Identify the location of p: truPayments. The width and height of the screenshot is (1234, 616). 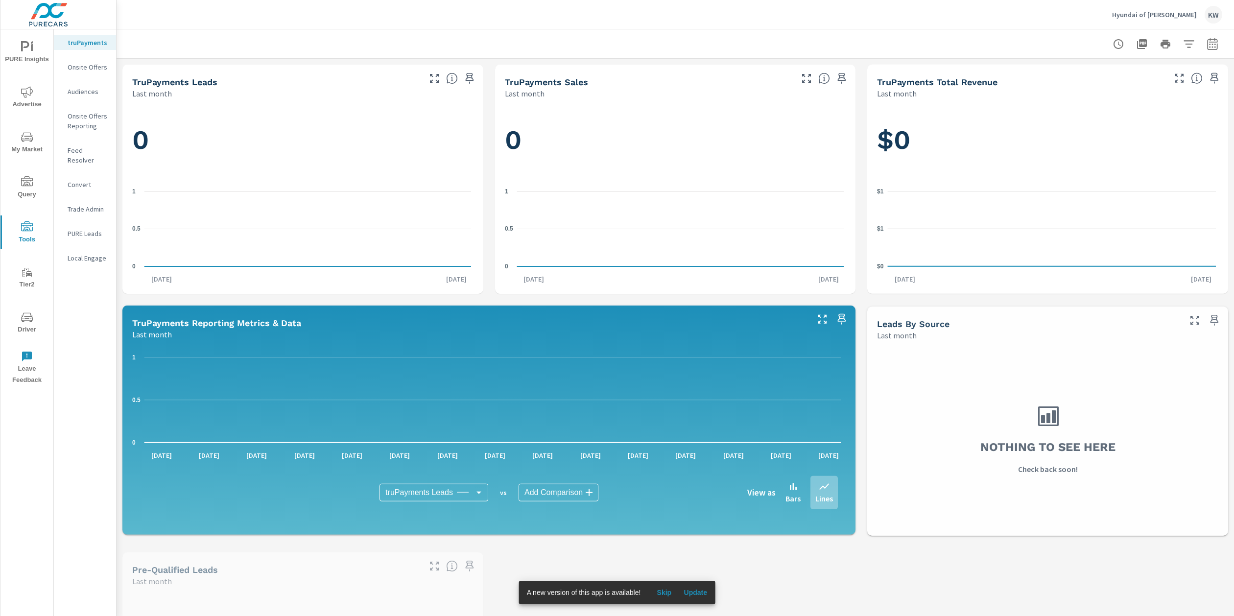
(88, 43).